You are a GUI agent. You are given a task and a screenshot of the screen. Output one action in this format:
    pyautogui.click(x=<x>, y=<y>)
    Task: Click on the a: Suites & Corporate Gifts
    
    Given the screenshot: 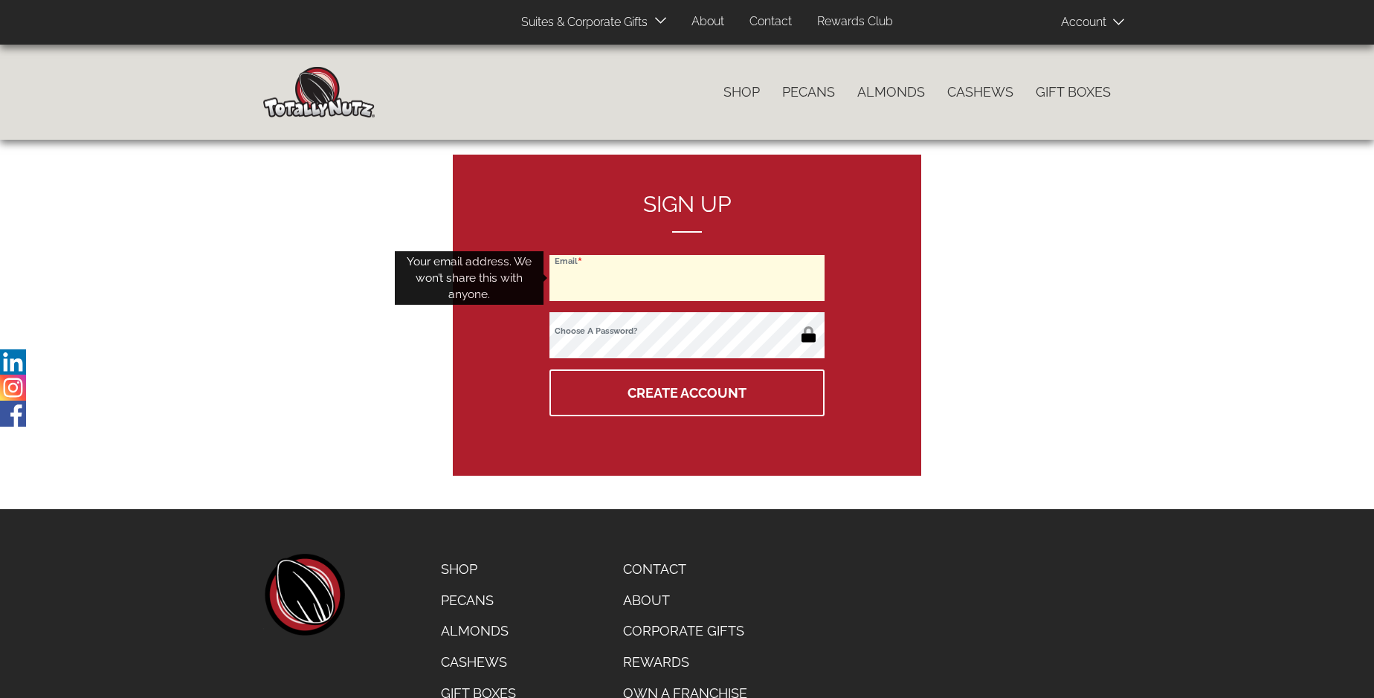 What is the action you would take?
    pyautogui.click(x=581, y=22)
    